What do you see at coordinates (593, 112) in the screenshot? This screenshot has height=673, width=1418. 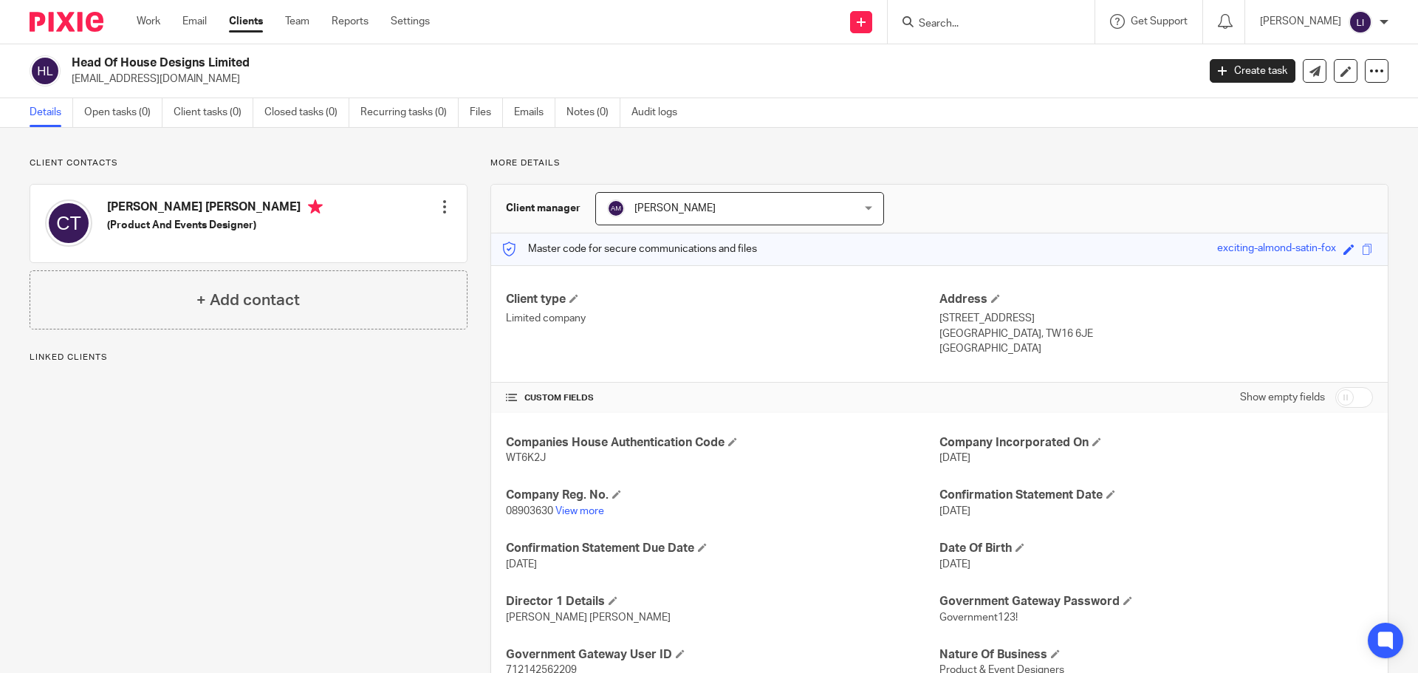 I see `a: Notes (0)` at bounding box center [593, 112].